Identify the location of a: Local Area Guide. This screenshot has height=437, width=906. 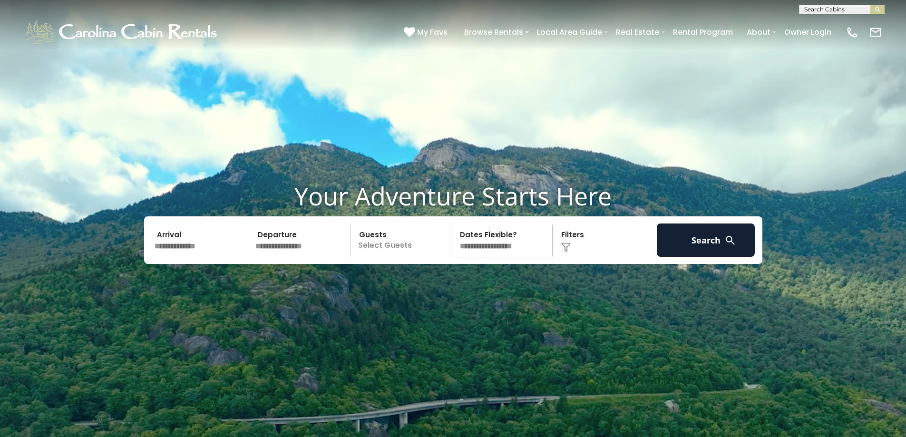
(569, 32).